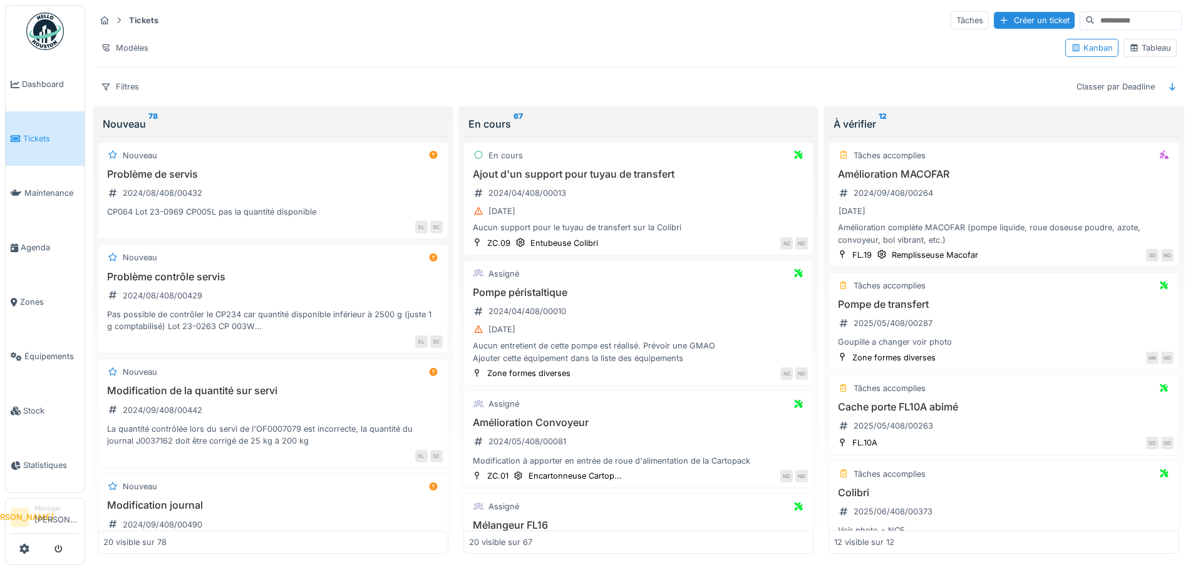 This screenshot has width=1193, height=570. What do you see at coordinates (273, 277) in the screenshot?
I see `h3: Problème contrôle servis` at bounding box center [273, 277].